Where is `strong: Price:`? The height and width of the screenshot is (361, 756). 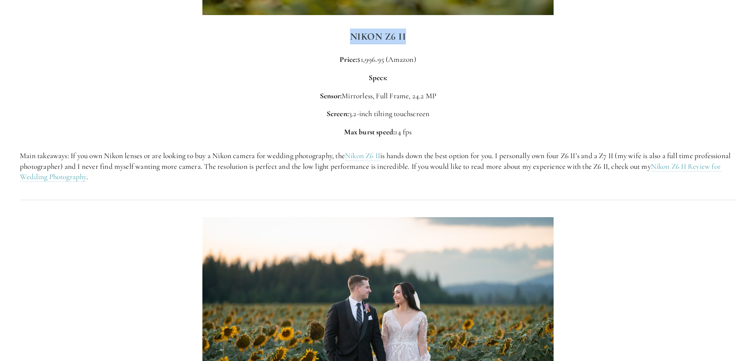
strong: Price: is located at coordinates (348, 59).